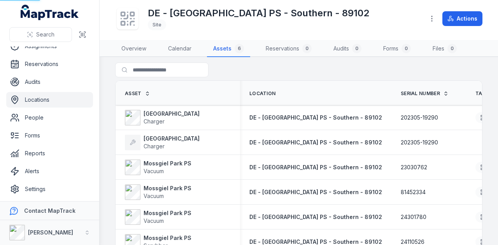 Image resolution: width=498 pixels, height=245 pixels. What do you see at coordinates (262, 94) in the screenshot?
I see `span: Location` at bounding box center [262, 94].